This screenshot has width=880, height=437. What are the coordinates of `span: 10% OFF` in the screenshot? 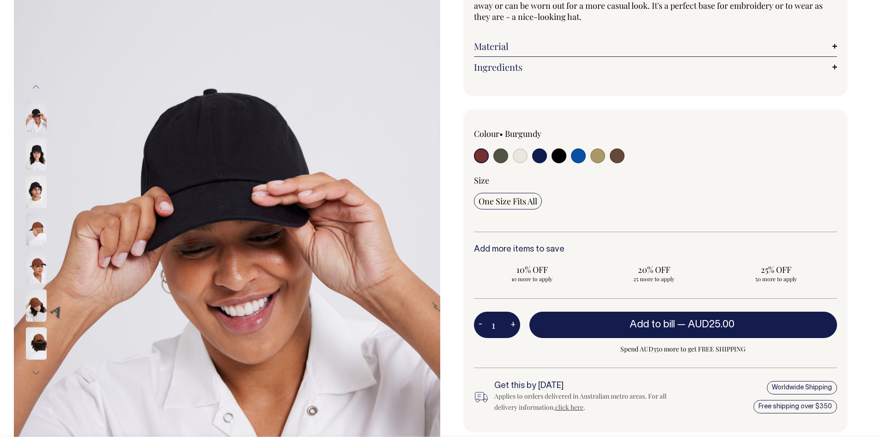 It's located at (532, 269).